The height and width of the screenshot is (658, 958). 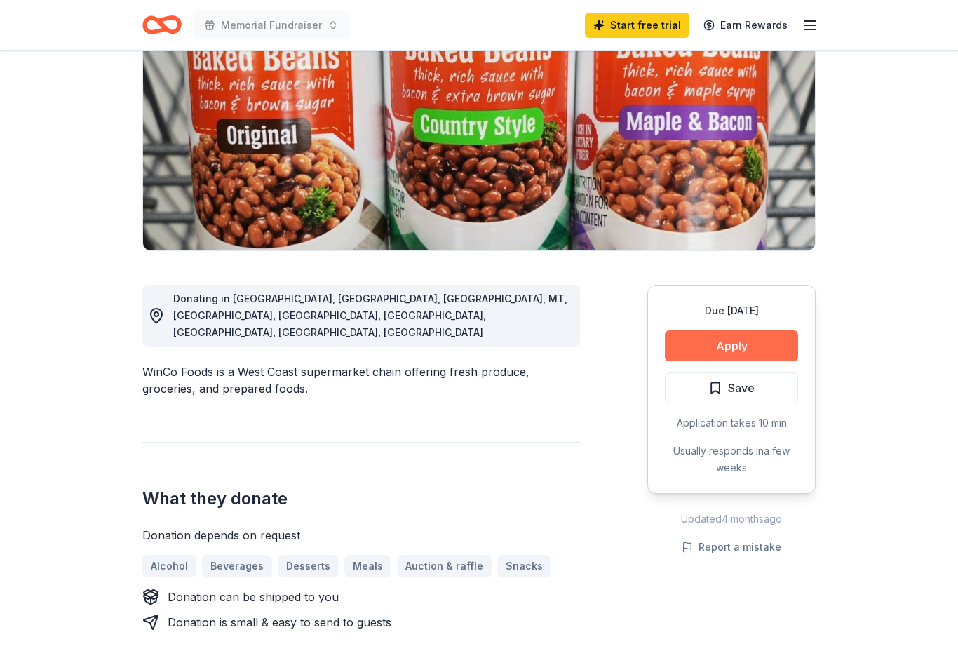 What do you see at coordinates (308, 566) in the screenshot?
I see `a: Desserts` at bounding box center [308, 566].